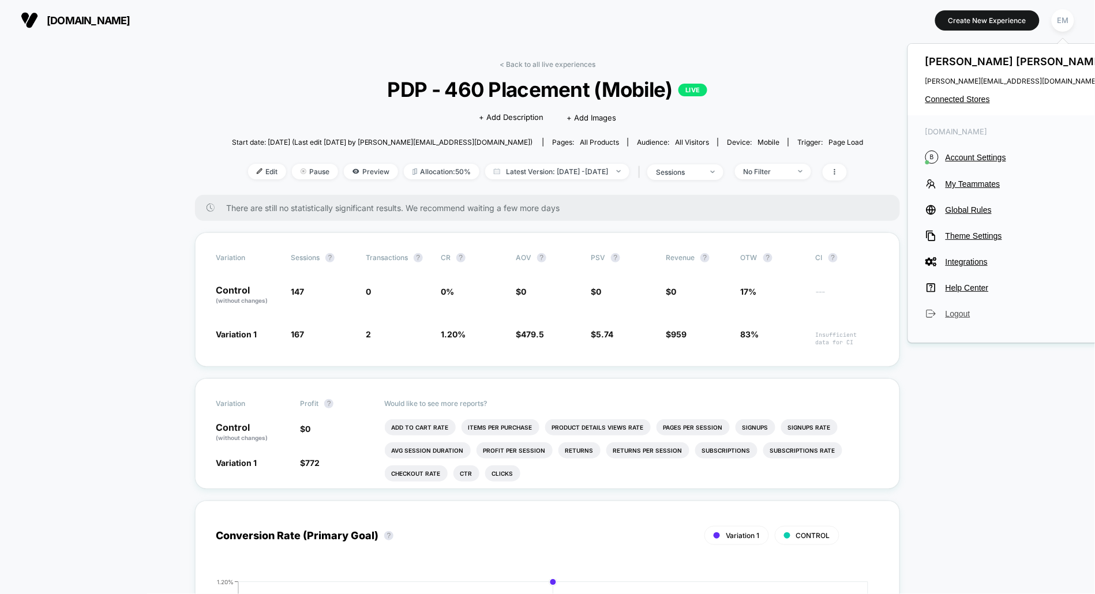  Describe the element at coordinates (848, 339) in the screenshot. I see `span: Insufficient data for CI` at that location.